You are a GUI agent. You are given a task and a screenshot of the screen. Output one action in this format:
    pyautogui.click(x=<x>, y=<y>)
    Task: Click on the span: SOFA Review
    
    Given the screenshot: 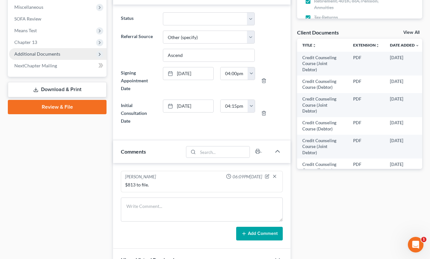 What is the action you would take?
    pyautogui.click(x=28, y=19)
    